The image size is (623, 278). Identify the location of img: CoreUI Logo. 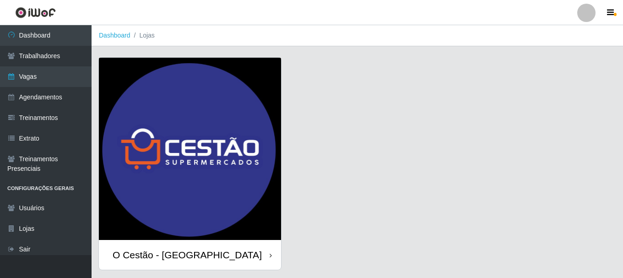
(35, 12).